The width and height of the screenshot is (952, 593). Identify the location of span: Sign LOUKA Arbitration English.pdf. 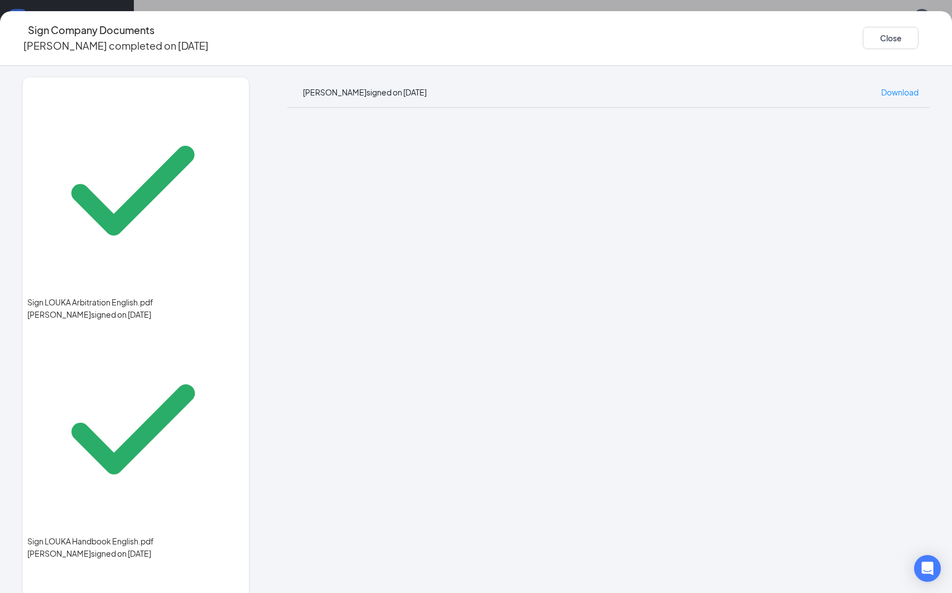
(136, 302).